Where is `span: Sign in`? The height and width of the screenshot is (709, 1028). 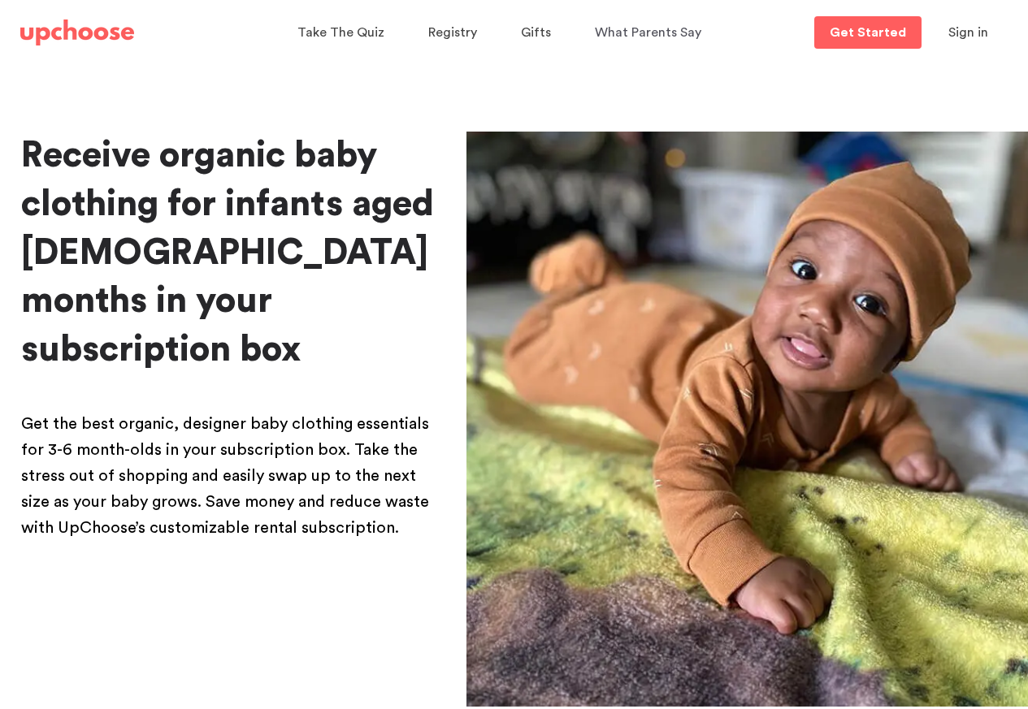 span: Sign in is located at coordinates (968, 32).